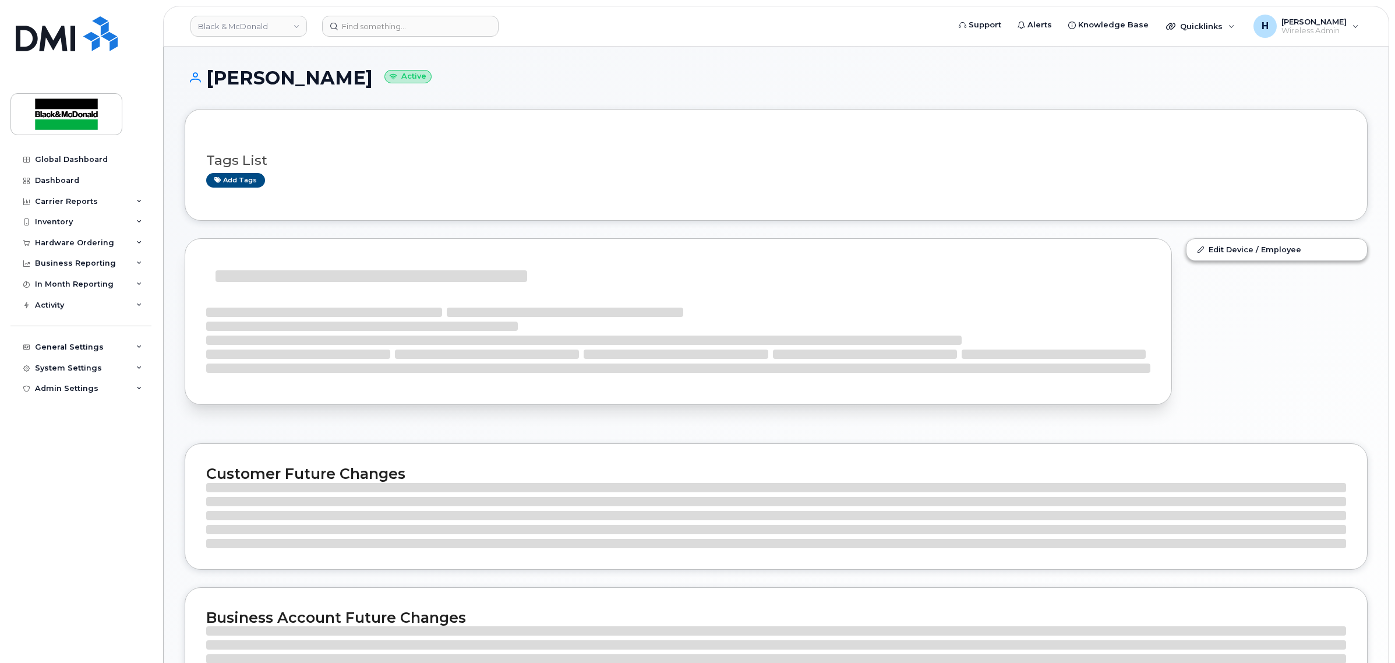 The height and width of the screenshot is (663, 1395). What do you see at coordinates (408, 76) in the screenshot?
I see `small: Active` at bounding box center [408, 76].